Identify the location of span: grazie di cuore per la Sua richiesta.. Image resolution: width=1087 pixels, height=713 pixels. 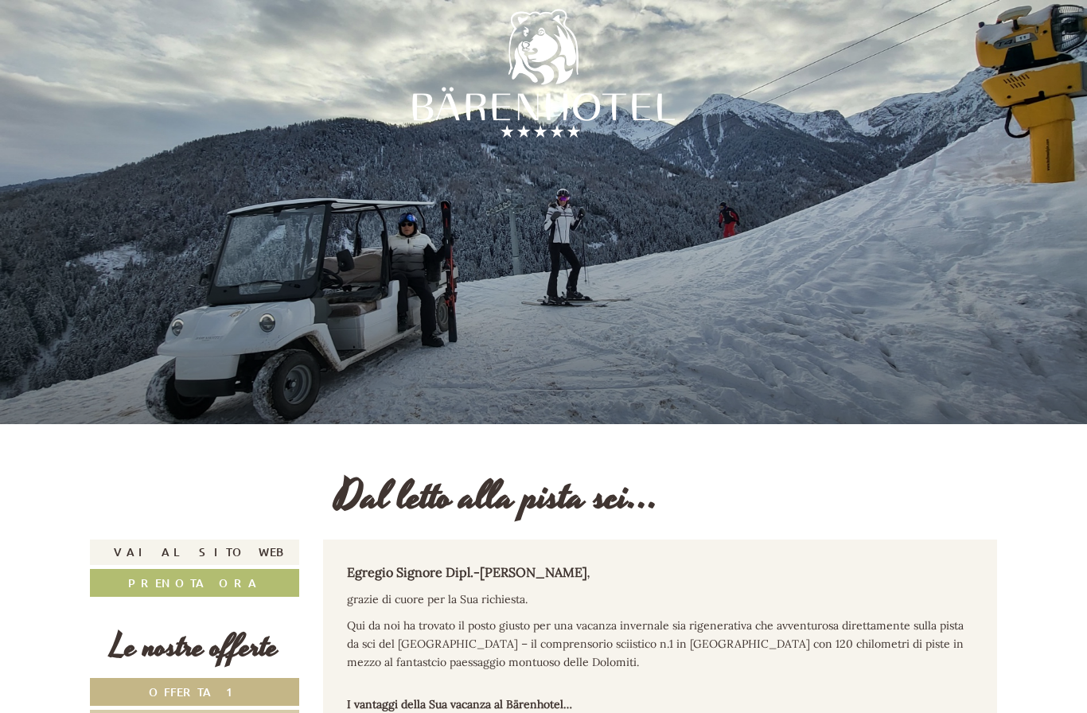
(437, 599).